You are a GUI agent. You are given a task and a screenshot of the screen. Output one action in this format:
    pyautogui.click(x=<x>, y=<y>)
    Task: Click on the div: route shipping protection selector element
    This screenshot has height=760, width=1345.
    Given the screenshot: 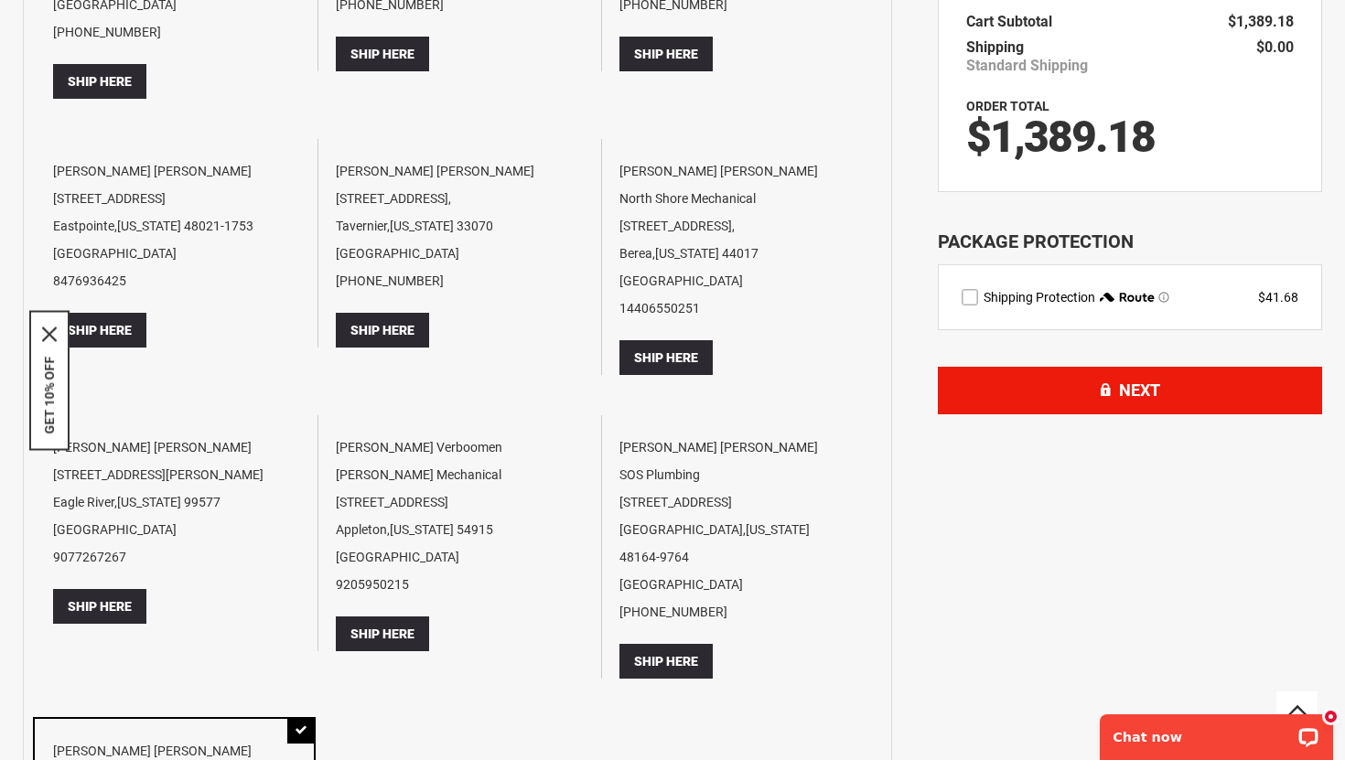 What is the action you would take?
    pyautogui.click(x=1130, y=297)
    